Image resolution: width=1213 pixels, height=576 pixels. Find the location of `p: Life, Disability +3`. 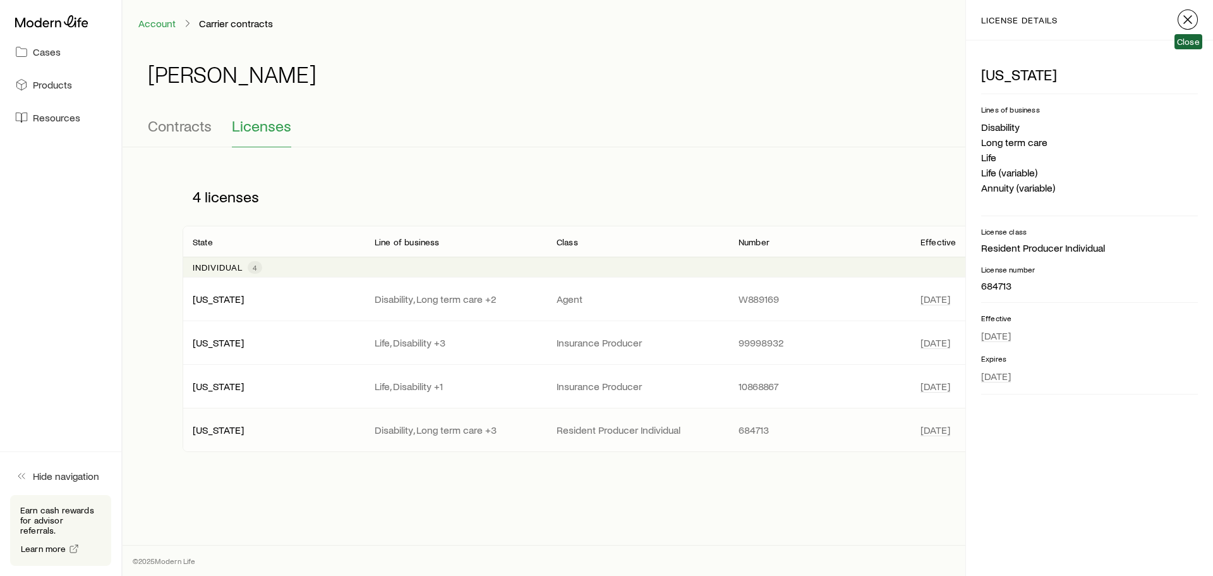

p: Life, Disability +3 is located at coordinates (456, 342).